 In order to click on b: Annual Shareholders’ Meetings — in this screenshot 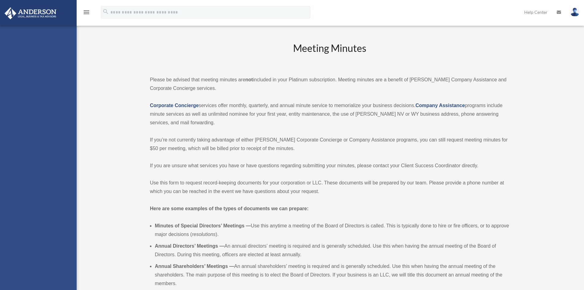, I will do `click(195, 266)`.